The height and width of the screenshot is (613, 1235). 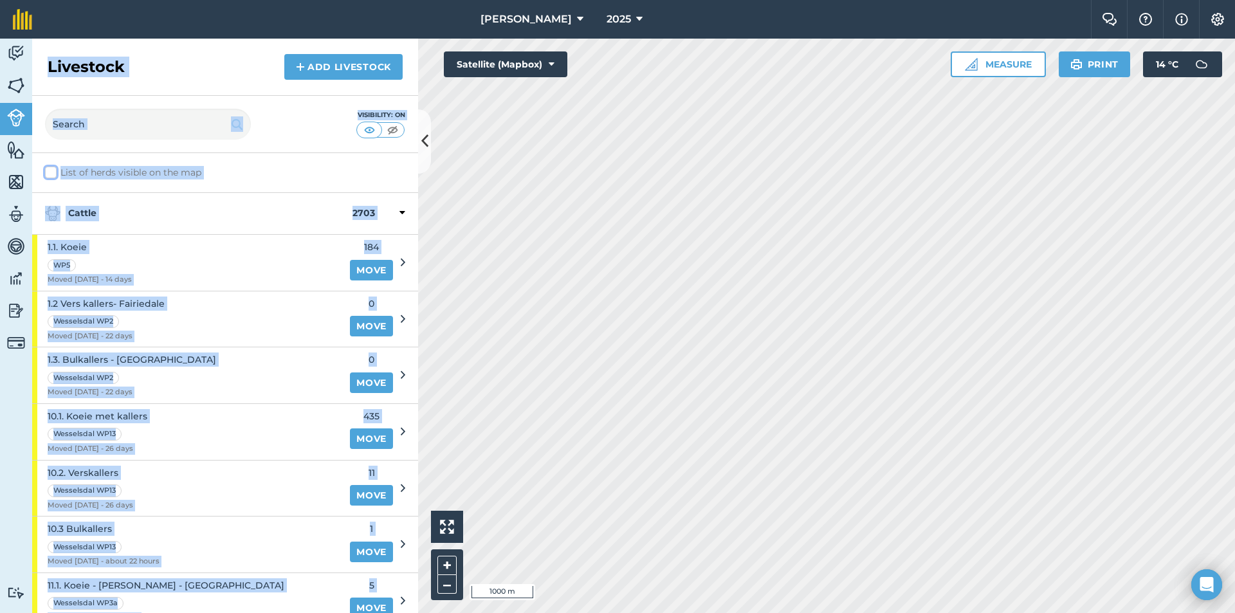 What do you see at coordinates (1218, 19) in the screenshot?
I see `img: A cog icon` at bounding box center [1218, 19].